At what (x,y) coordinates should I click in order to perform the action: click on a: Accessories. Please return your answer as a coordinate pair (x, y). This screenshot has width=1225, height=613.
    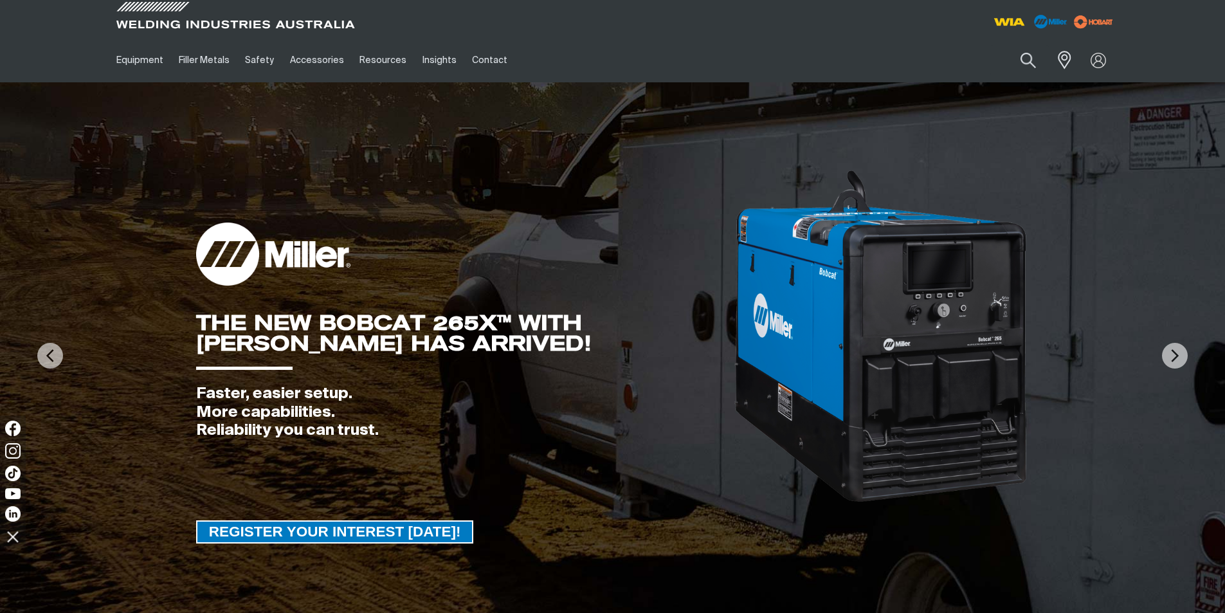
    Looking at the image, I should click on (317, 60).